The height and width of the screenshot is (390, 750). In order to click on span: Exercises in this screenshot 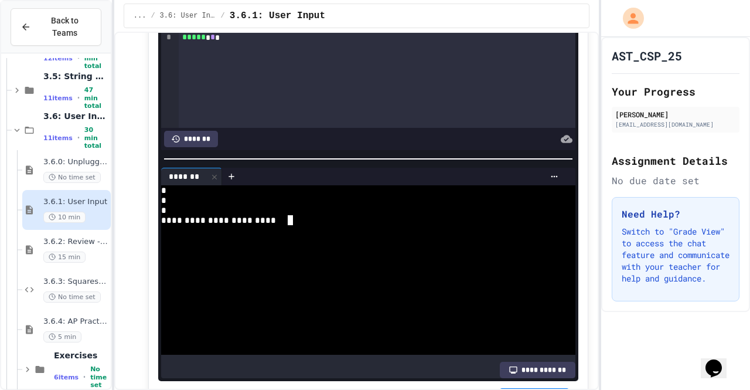, I will do `click(81, 355)`.